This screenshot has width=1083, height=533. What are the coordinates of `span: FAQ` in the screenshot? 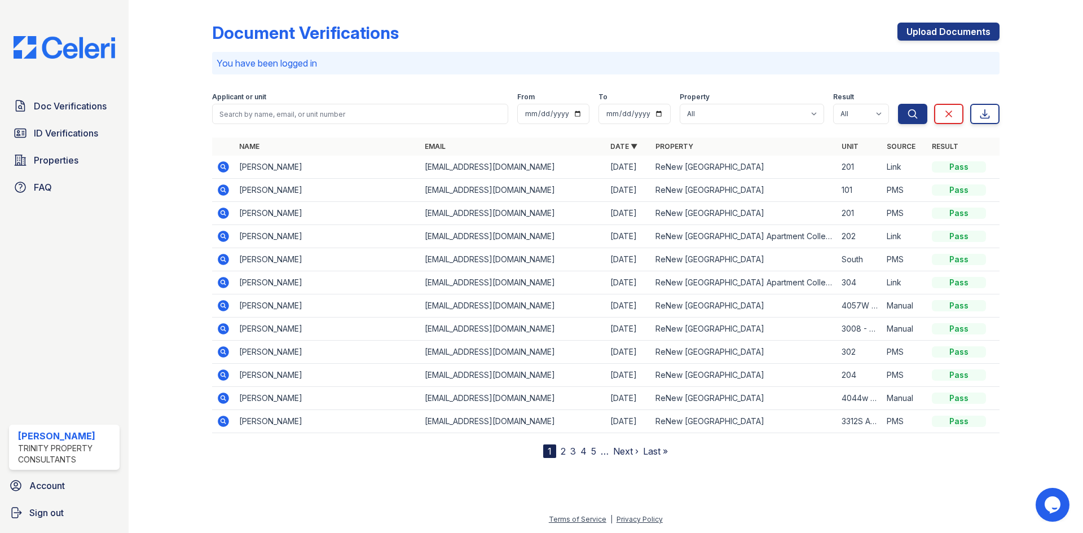 It's located at (43, 187).